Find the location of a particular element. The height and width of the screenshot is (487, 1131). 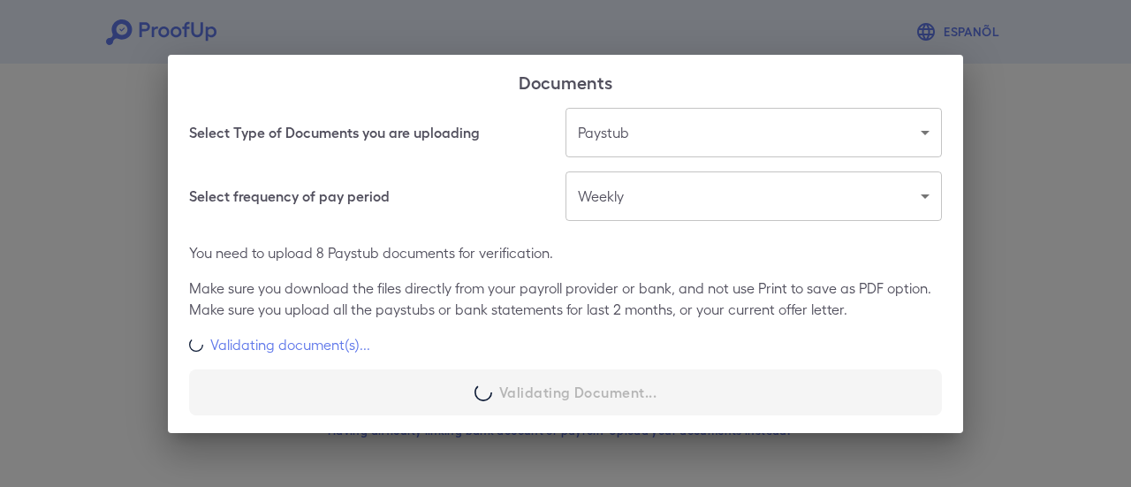

h2: Documents is located at coordinates (565, 81).